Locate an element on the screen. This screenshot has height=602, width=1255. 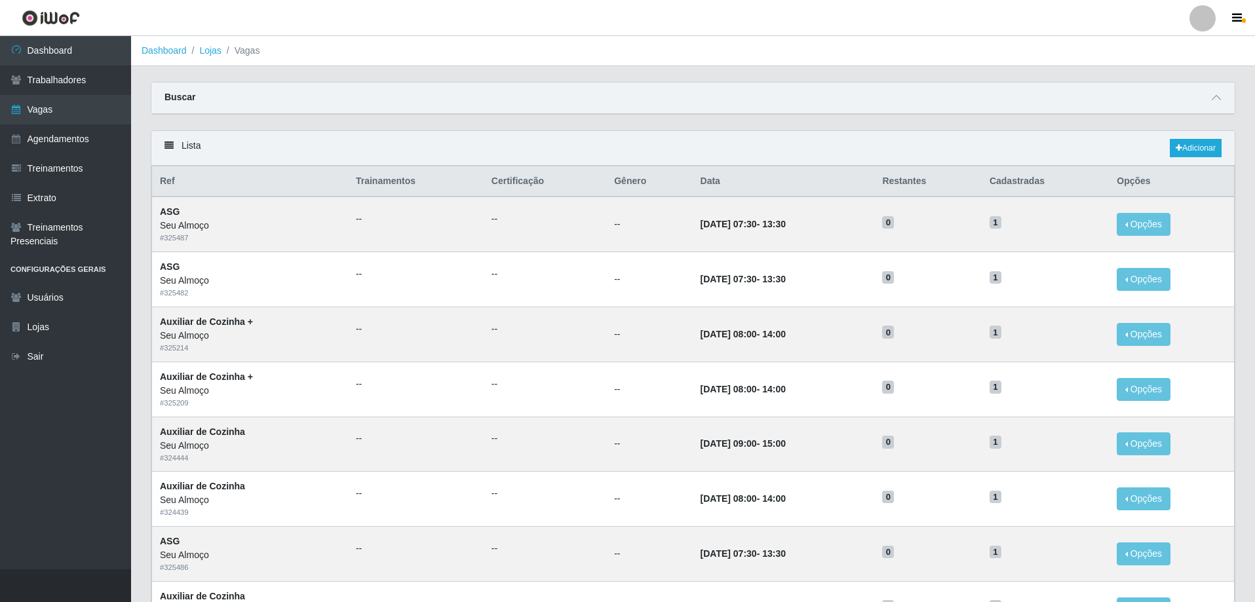
nav: breadcrumb is located at coordinates (692, 51).